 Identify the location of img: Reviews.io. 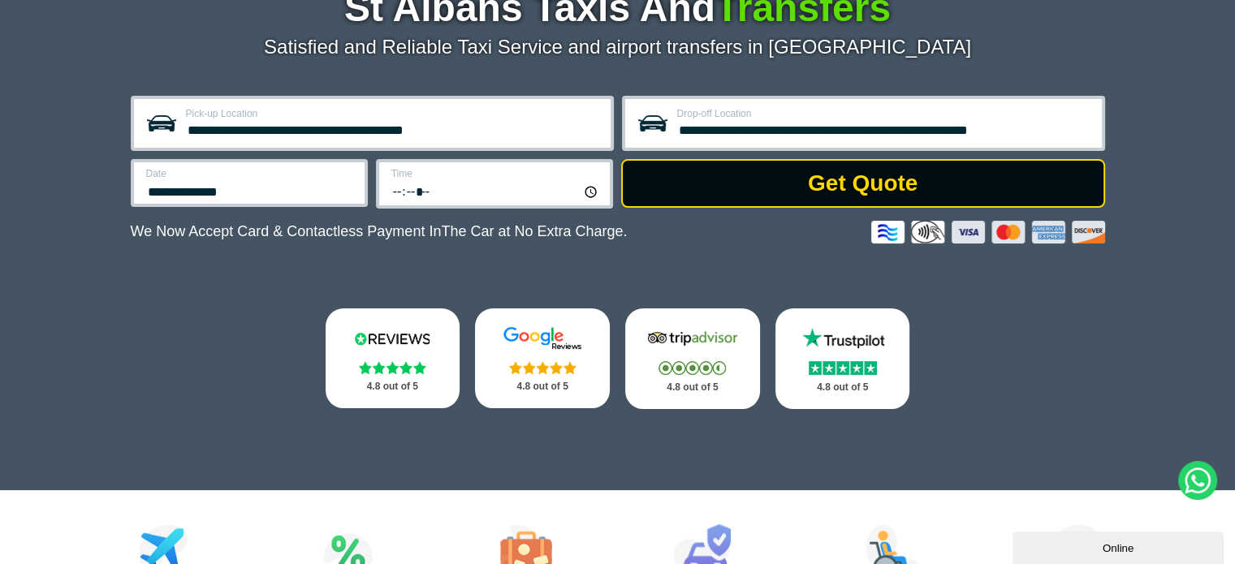
(392, 339).